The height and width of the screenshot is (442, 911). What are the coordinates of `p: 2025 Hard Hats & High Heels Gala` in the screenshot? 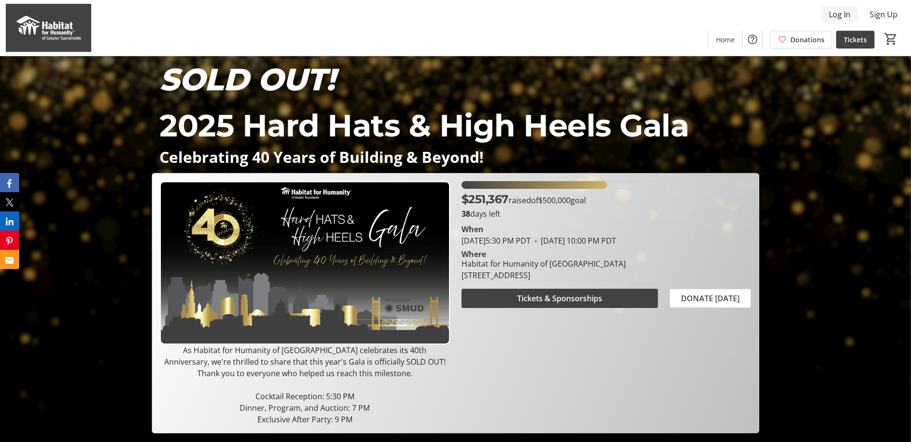 It's located at (455, 125).